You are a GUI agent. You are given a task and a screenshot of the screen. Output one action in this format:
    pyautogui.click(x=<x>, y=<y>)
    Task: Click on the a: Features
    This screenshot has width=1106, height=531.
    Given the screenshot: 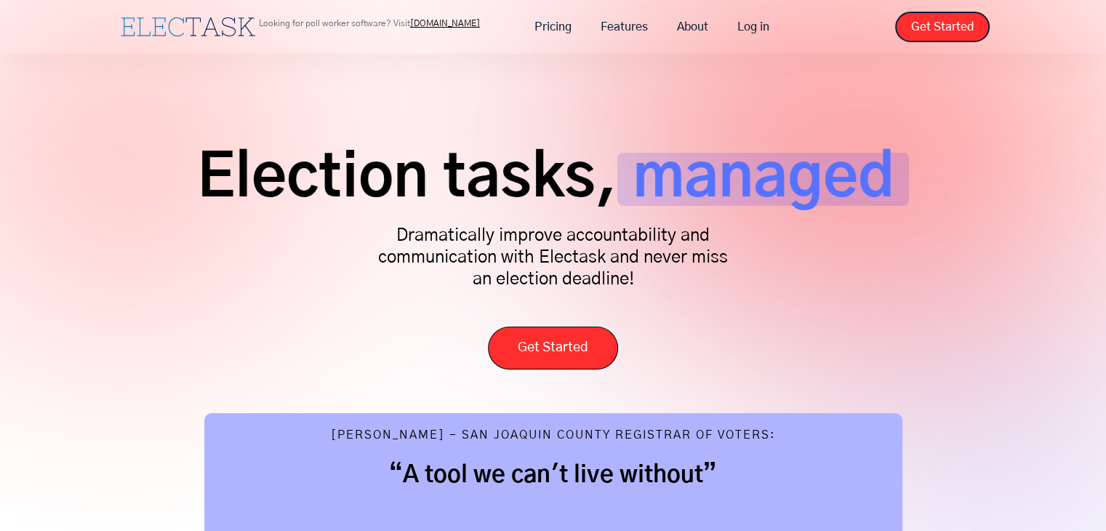 What is the action you would take?
    pyautogui.click(x=624, y=27)
    